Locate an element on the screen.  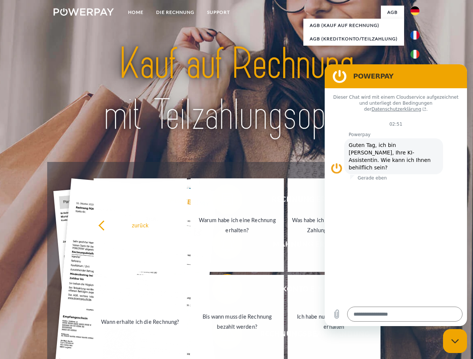
div: Wann erhalte ich die Rechnung? is located at coordinates (140, 321).